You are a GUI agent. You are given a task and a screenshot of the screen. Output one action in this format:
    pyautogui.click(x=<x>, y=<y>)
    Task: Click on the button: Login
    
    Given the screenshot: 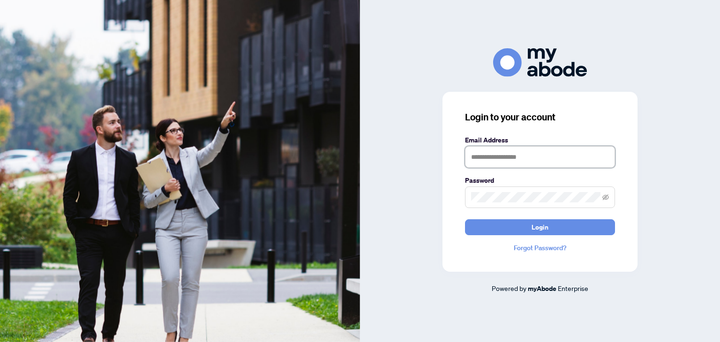 What is the action you would take?
    pyautogui.click(x=540, y=227)
    